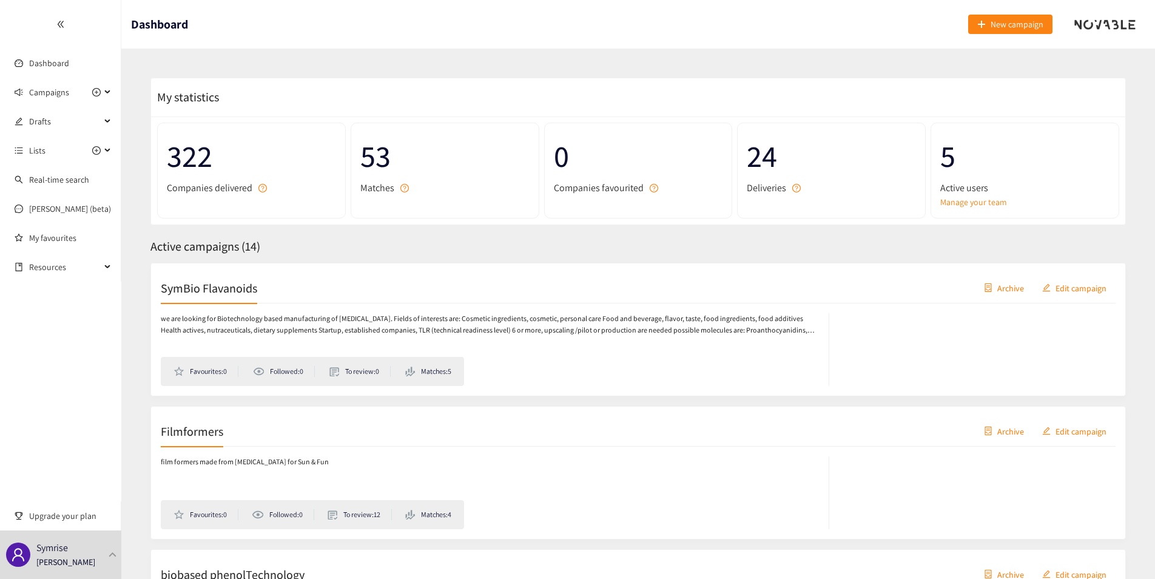 The image size is (1155, 579). What do you see at coordinates (209, 187) in the screenshot?
I see `span: Companies delivered` at bounding box center [209, 187].